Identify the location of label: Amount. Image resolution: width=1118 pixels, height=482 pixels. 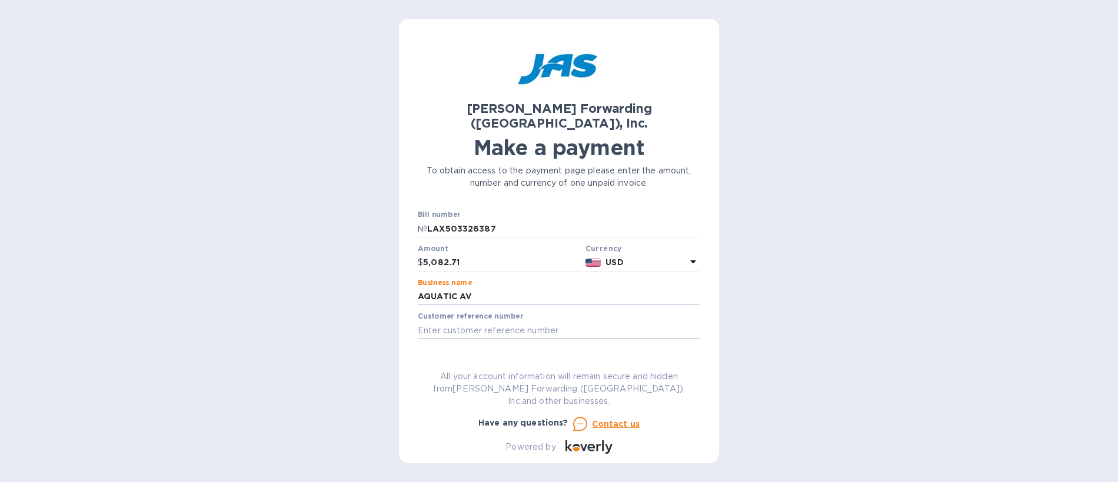
(432, 249).